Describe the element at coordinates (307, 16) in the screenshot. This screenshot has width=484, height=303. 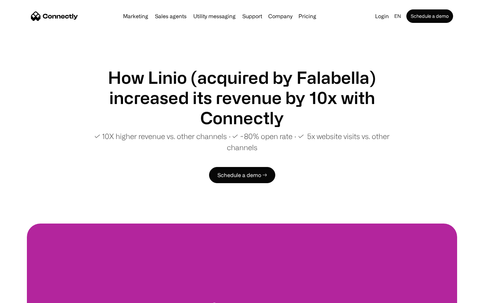
I see `a: Pricing` at that location.